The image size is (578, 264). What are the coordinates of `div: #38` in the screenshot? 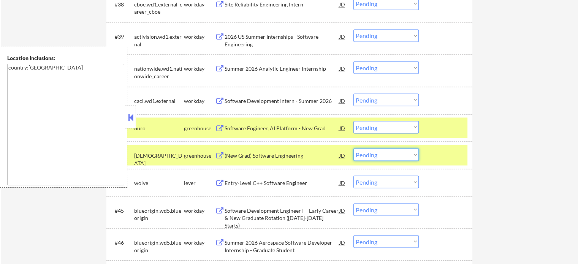 It's located at (121, 5).